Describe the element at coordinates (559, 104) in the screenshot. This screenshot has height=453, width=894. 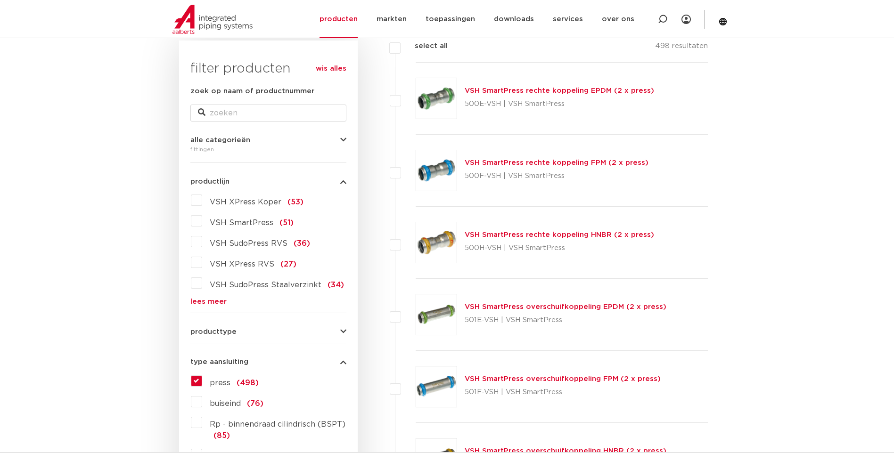
I see `p: 500E-VSH | VSH SmartPress` at that location.